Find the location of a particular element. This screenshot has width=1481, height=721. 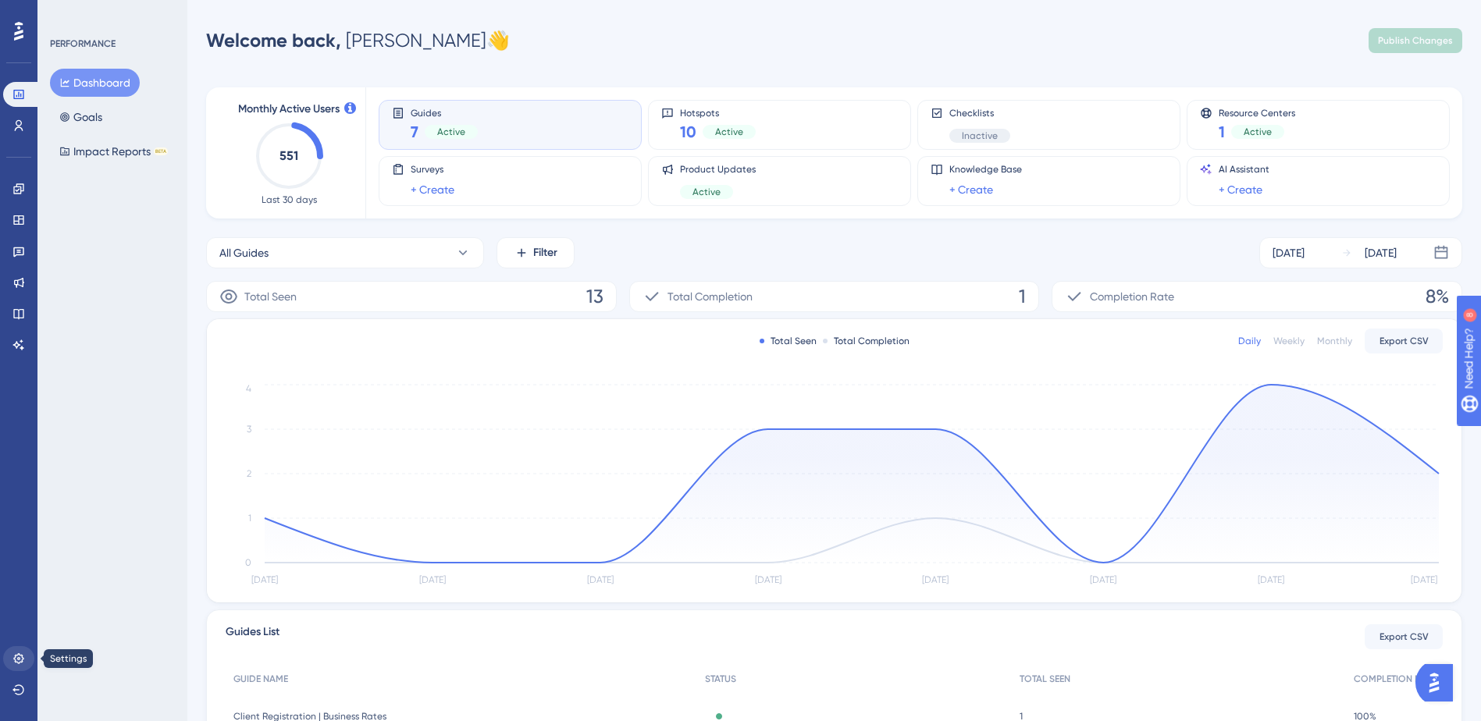

span: 7 is located at coordinates (415, 132).